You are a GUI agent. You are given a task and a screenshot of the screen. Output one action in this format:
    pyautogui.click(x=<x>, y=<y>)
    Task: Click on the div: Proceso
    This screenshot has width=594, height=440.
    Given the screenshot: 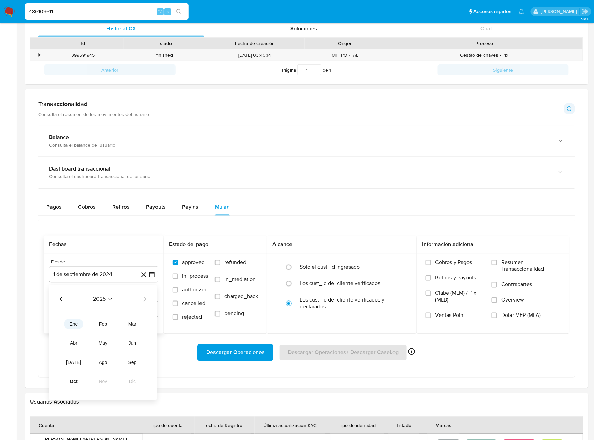 What is the action you would take?
    pyautogui.click(x=484, y=43)
    